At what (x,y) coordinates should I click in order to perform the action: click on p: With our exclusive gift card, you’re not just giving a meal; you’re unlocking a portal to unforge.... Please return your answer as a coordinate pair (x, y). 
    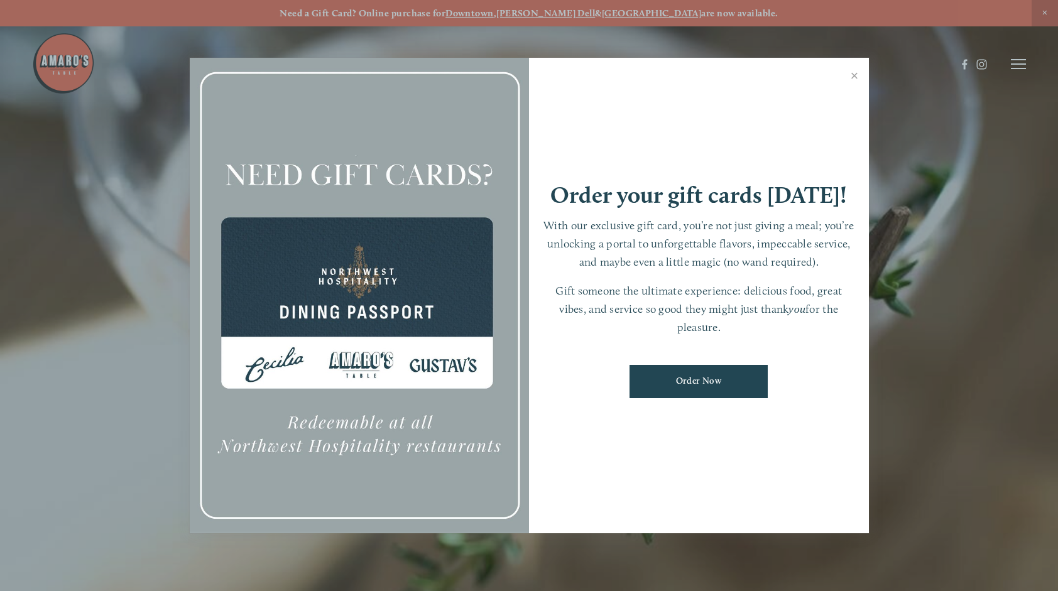
    Looking at the image, I should click on (699, 244).